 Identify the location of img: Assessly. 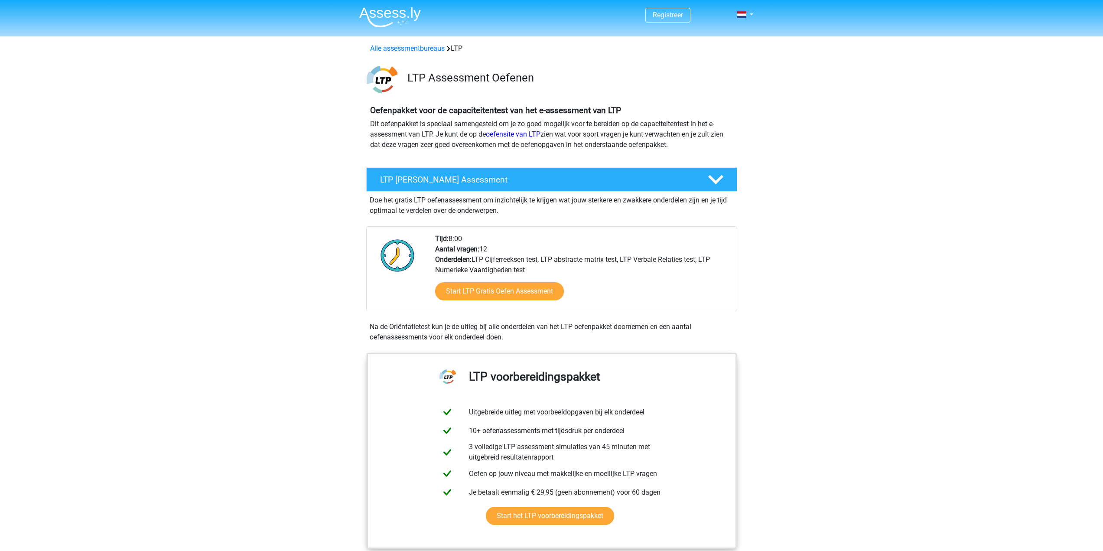
(390, 17).